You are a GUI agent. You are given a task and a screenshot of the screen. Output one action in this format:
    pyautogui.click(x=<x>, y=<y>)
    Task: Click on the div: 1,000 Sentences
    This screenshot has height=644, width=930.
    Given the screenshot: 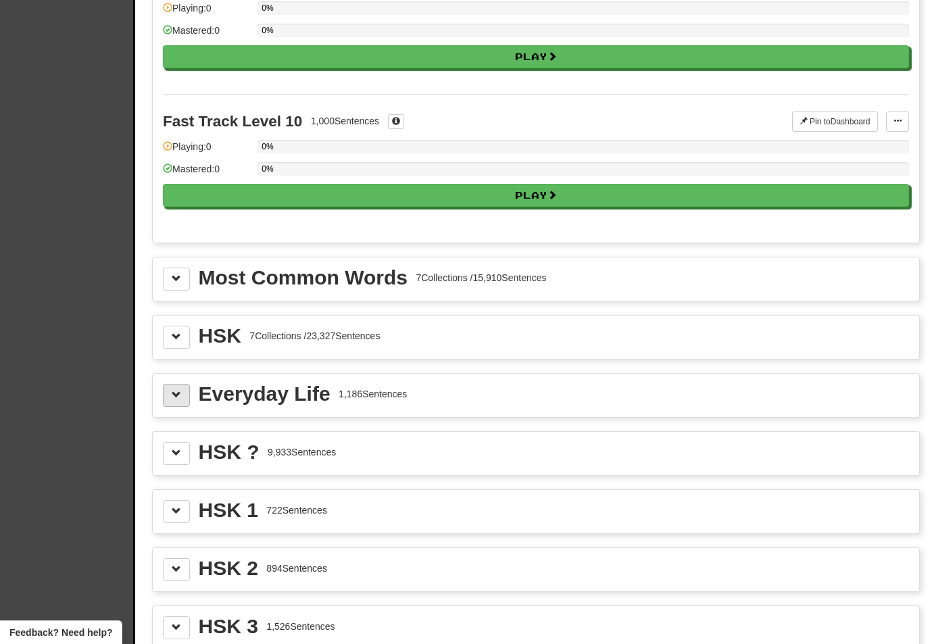 What is the action you would take?
    pyautogui.click(x=345, y=121)
    